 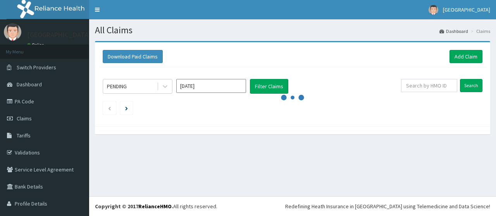 What do you see at coordinates (453, 31) in the screenshot?
I see `a: Dashboard` at bounding box center [453, 31].